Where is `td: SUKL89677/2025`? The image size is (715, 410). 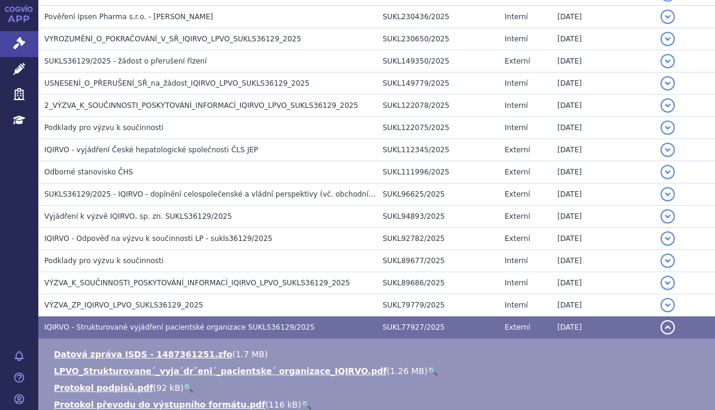
td: SUKL89677/2025 is located at coordinates (438, 261).